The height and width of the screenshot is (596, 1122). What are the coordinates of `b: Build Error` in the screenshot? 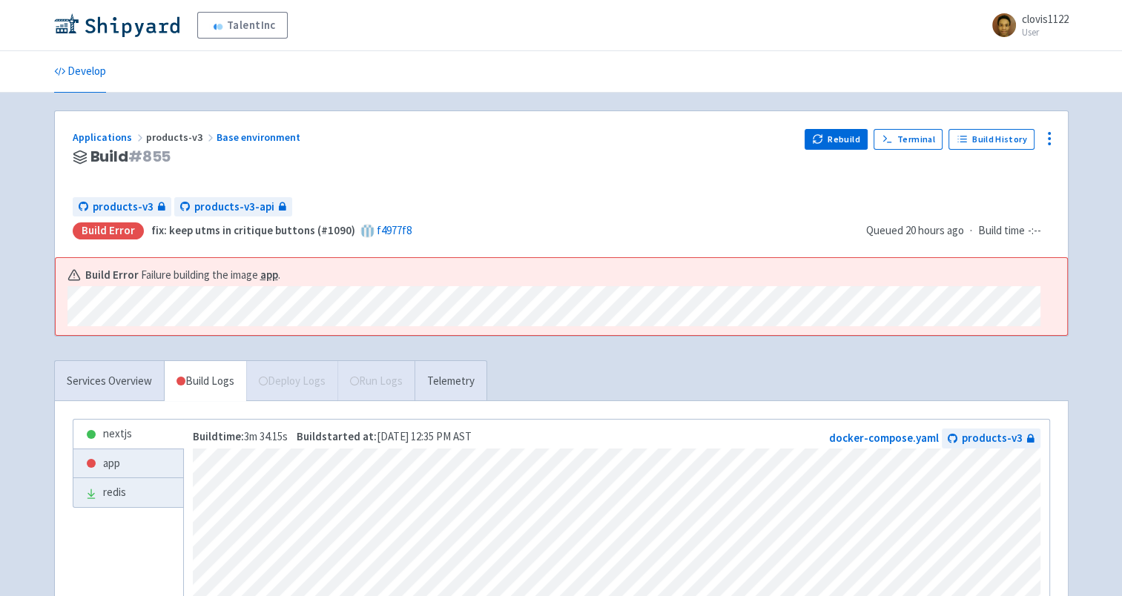 It's located at (112, 275).